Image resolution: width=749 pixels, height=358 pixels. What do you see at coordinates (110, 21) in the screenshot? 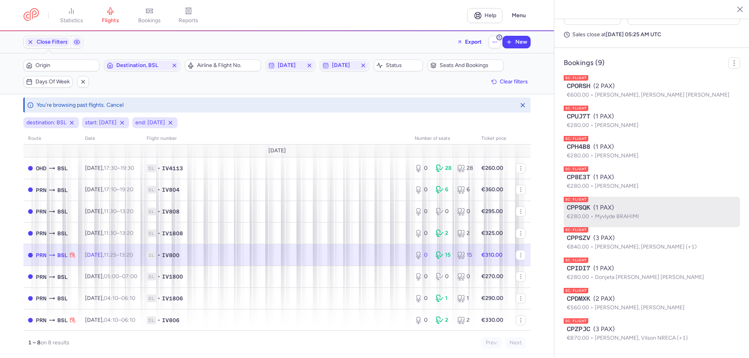
I see `span: flights` at bounding box center [110, 21].